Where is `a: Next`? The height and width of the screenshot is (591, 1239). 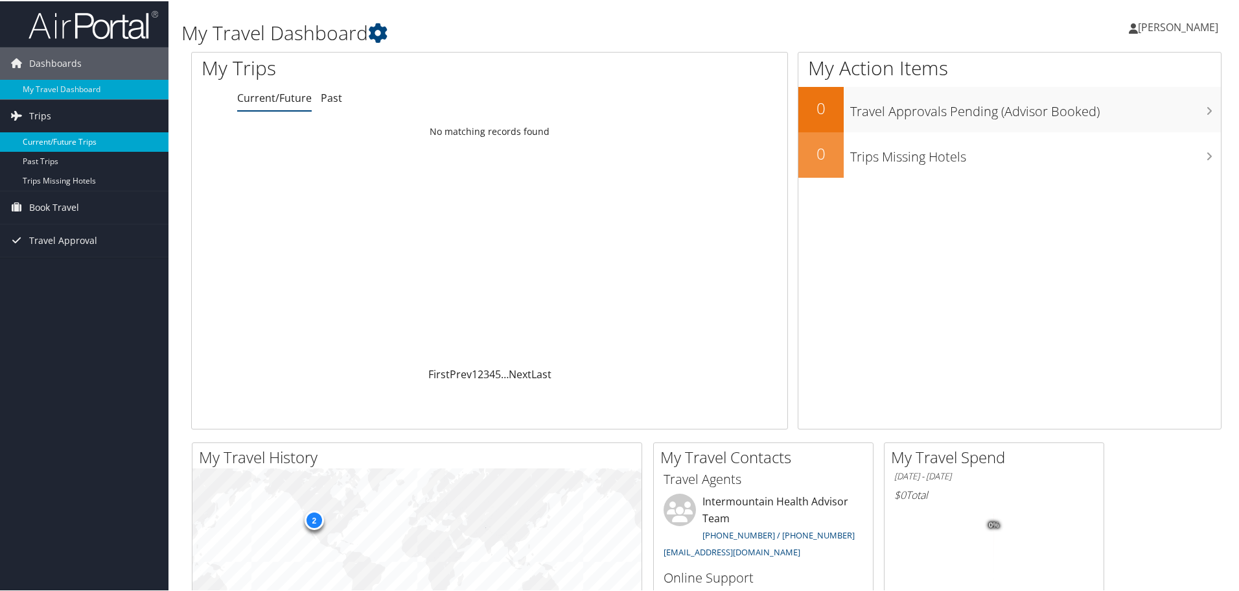
a: Next is located at coordinates (520, 373).